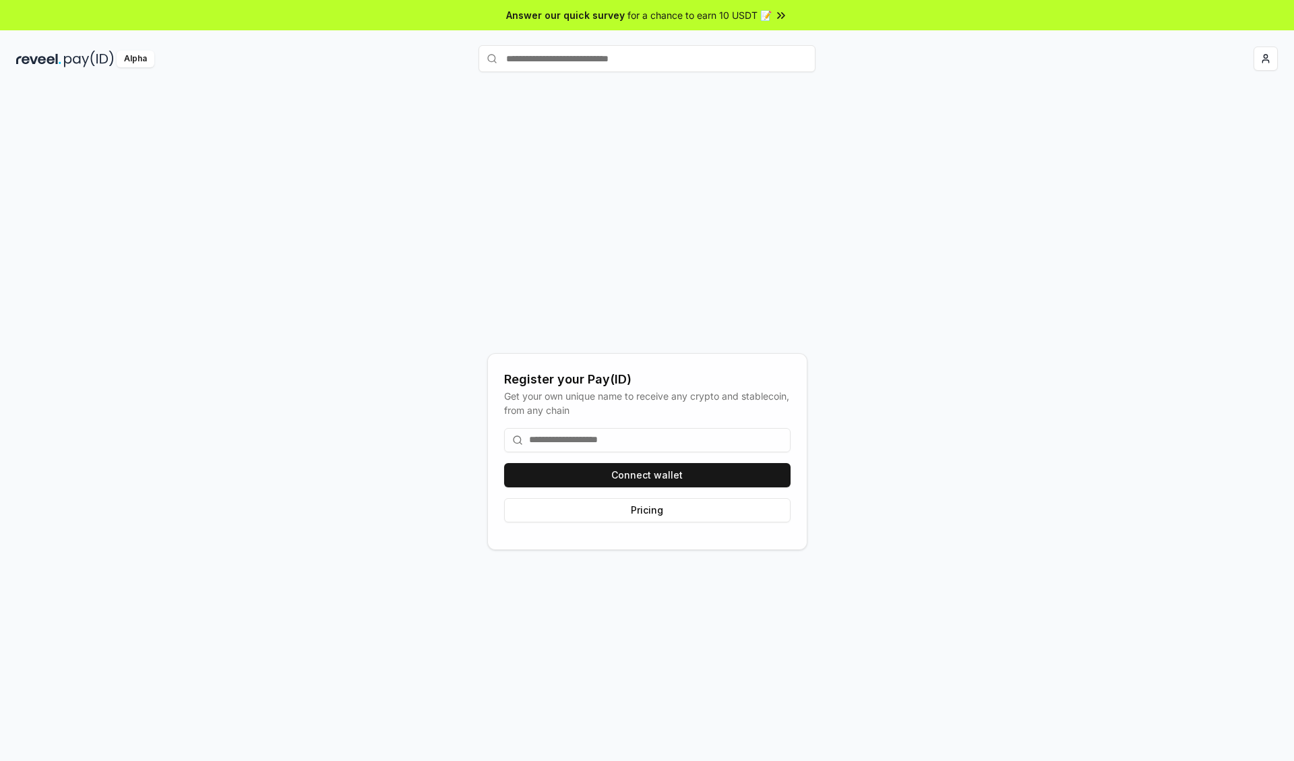 This screenshot has width=1294, height=761. I want to click on button: Connect wallet, so click(647, 475).